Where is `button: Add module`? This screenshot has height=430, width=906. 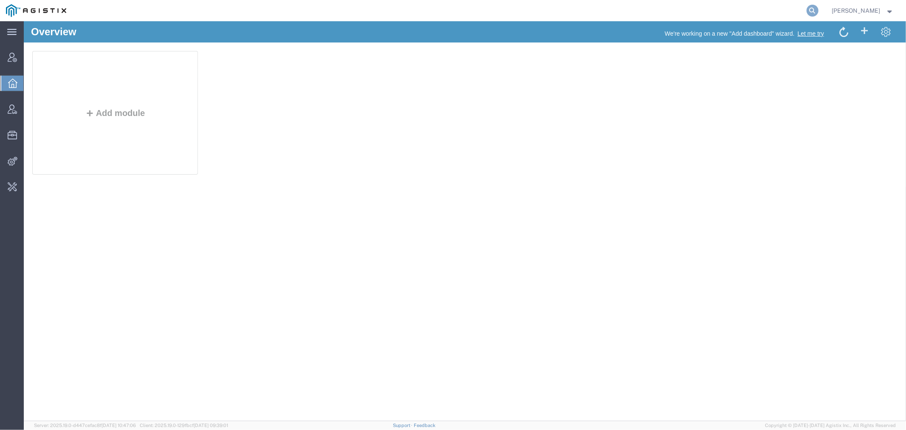
button: Add module is located at coordinates (91, 92).